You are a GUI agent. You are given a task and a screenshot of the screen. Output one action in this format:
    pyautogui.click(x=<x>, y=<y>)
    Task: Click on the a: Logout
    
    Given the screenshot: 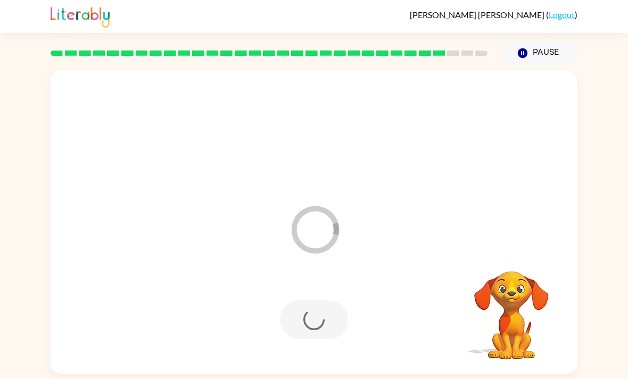 What is the action you would take?
    pyautogui.click(x=561, y=14)
    